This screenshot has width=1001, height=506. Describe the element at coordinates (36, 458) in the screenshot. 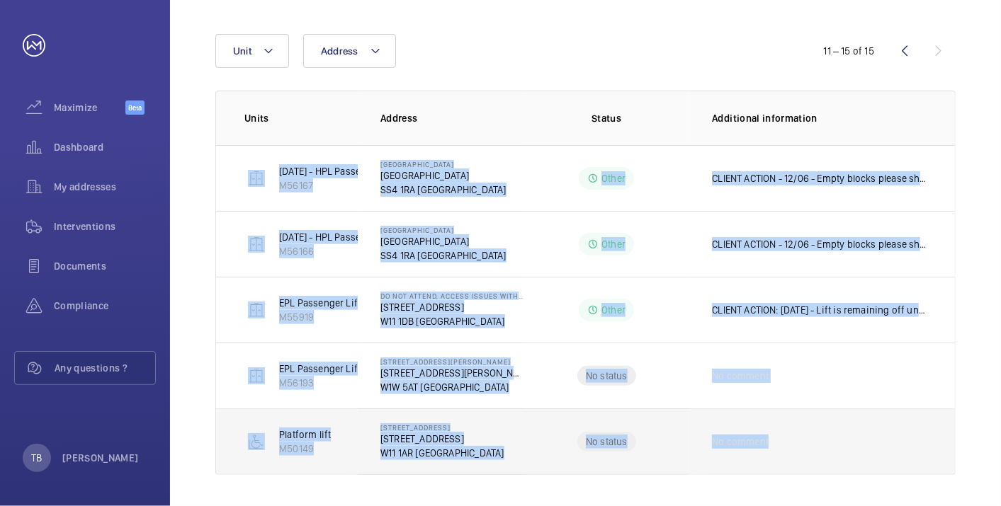

I see `p: TB` at that location.